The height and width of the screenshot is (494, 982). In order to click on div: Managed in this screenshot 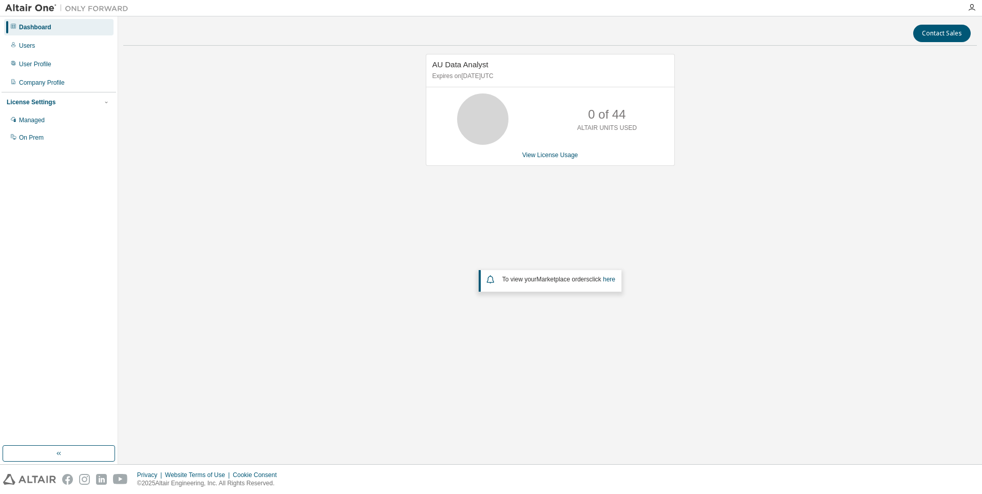, I will do `click(32, 120)`.